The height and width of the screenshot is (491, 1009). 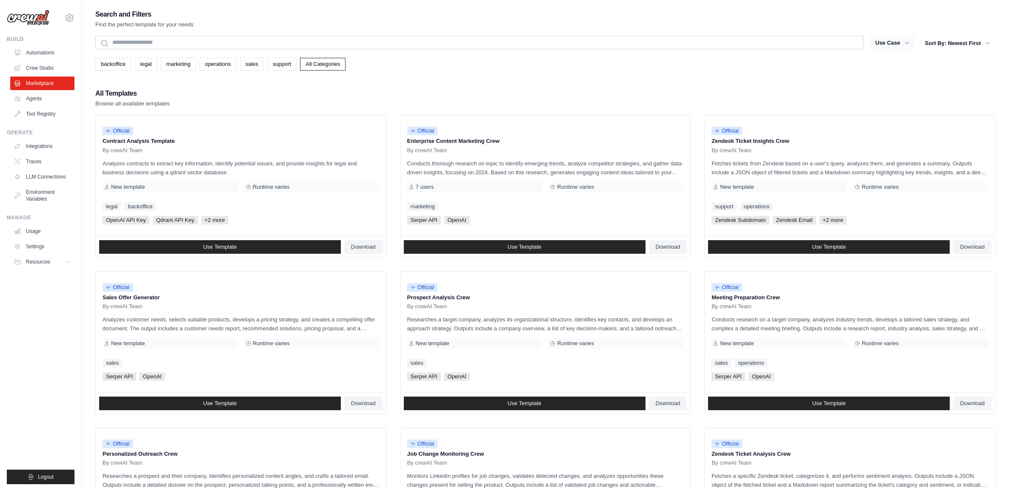 I want to click on p: Conducts thorough research on topic to identify emerging trends, analyze competitor strategies, a..., so click(x=545, y=168).